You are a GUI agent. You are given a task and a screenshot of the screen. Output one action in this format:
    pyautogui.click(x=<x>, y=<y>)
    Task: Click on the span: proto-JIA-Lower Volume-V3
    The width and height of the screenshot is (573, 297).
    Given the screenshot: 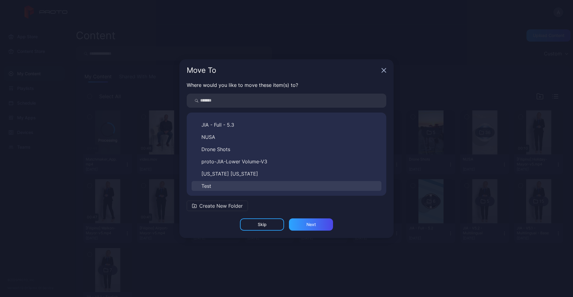 What is the action you would take?
    pyautogui.click(x=234, y=161)
    